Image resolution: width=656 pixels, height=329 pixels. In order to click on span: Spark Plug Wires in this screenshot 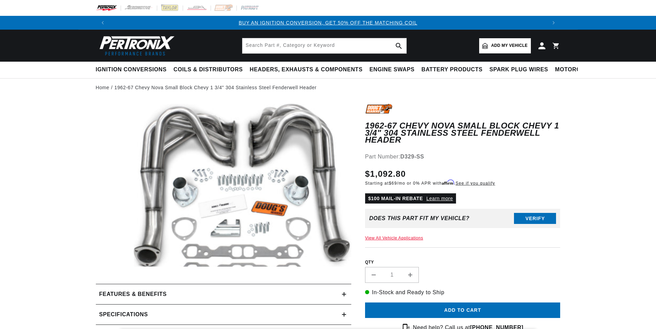, I will do `click(519, 70)`.